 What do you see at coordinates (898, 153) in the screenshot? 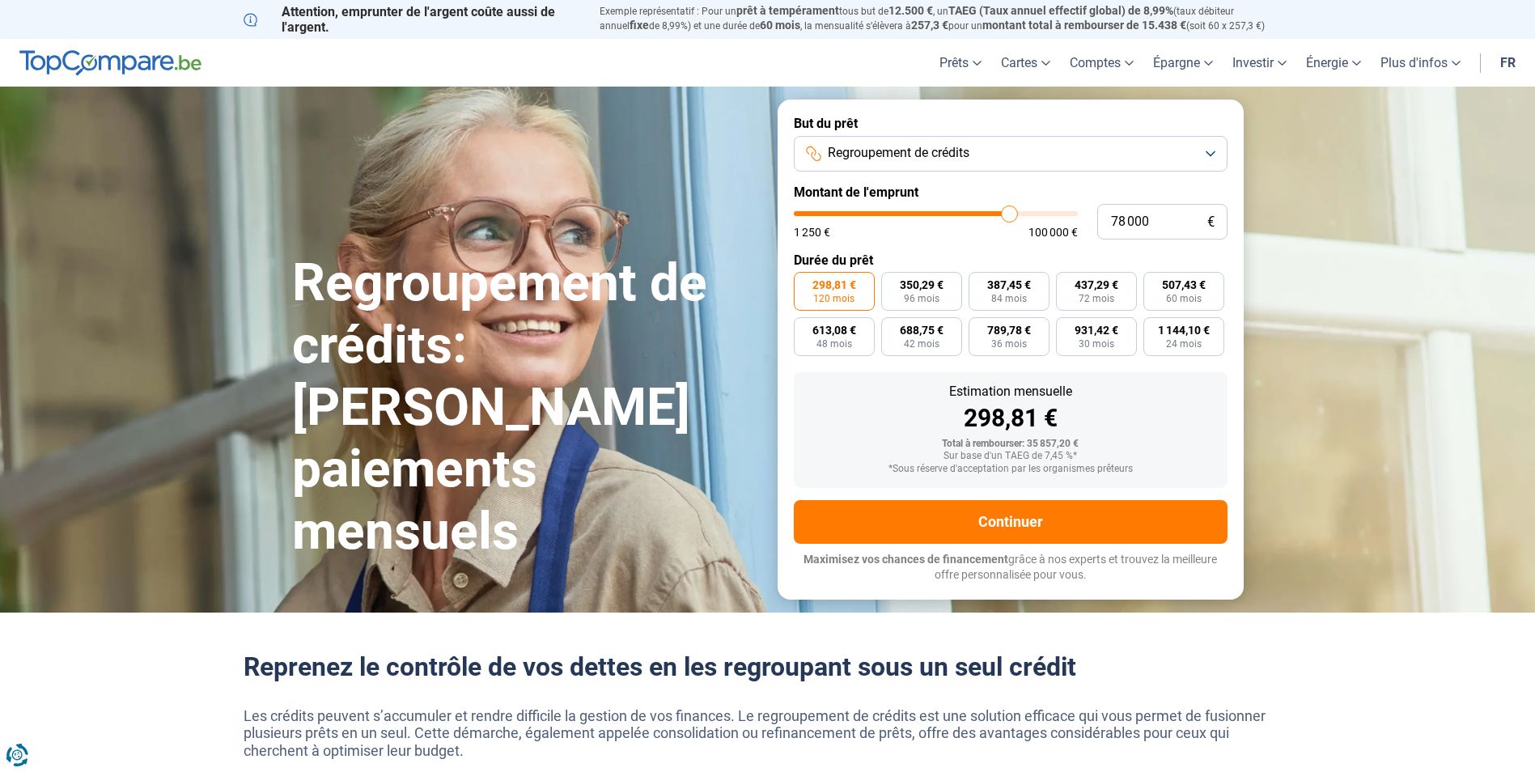
I see `span: Regroupement de crédits` at bounding box center [898, 153].